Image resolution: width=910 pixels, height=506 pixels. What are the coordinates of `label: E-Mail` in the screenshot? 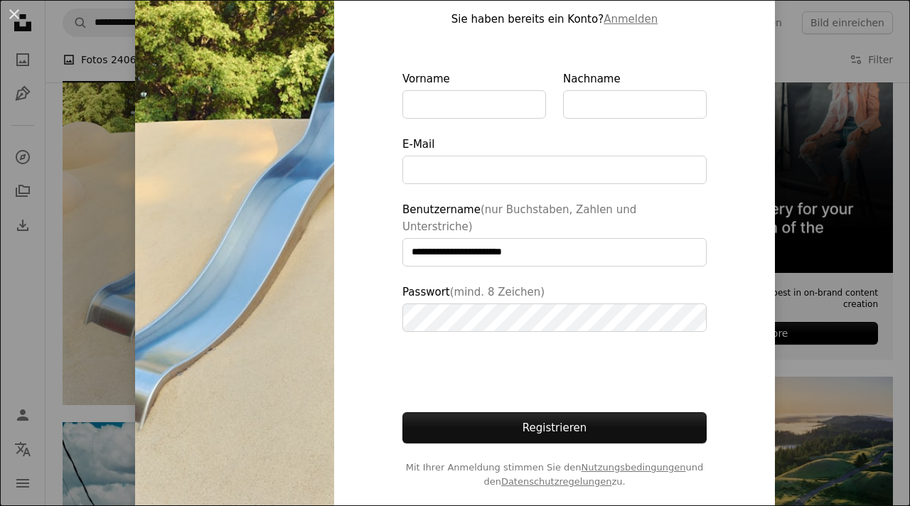 It's located at (555, 160).